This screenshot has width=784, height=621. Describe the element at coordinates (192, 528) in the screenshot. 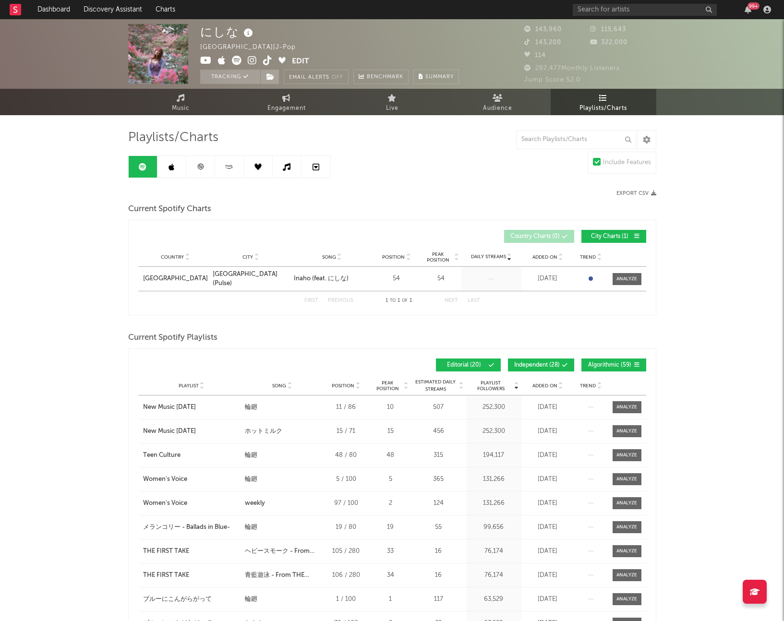

I see `a: メランコリー - Ballads in Blue-` at that location.